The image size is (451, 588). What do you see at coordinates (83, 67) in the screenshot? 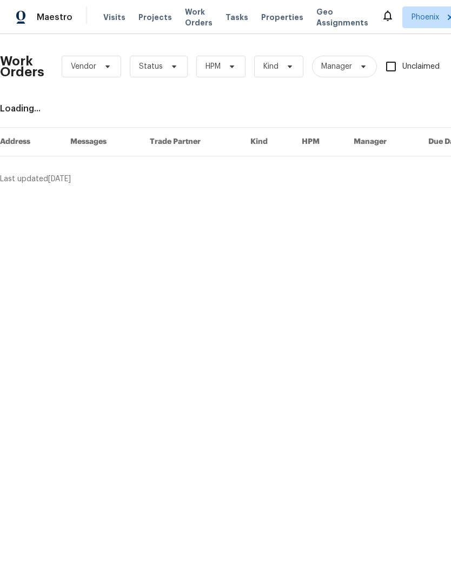
I see `span: Vendor` at bounding box center [83, 67].